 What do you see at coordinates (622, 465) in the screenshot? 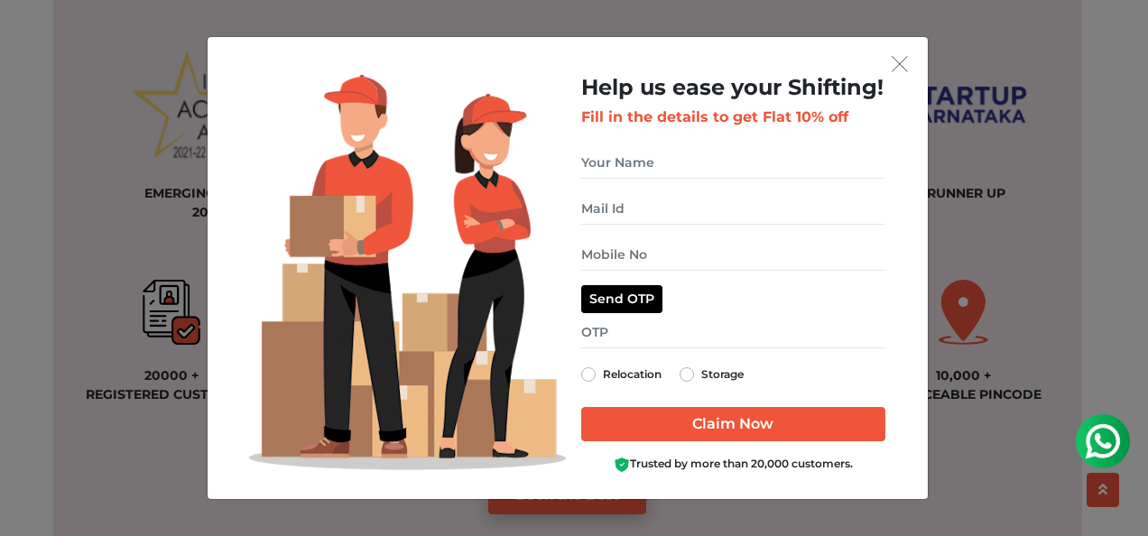
I see `img: Boxigo Customer Shield` at bounding box center [622, 465].